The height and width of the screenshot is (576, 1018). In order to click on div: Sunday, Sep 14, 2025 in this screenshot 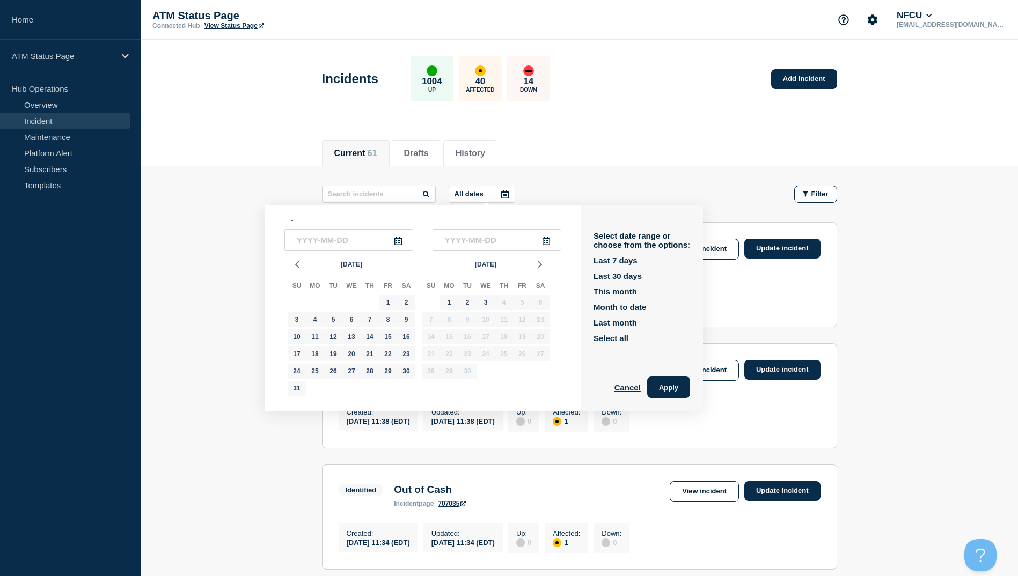, I will do `click(431, 337)`.